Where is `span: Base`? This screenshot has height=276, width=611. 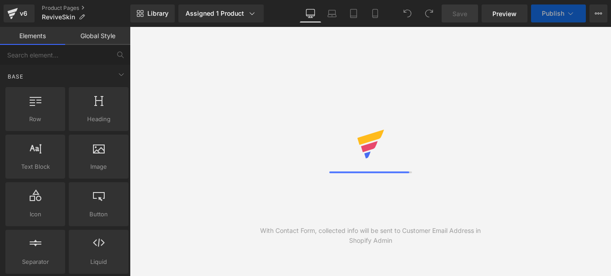 span: Base is located at coordinates (15, 76).